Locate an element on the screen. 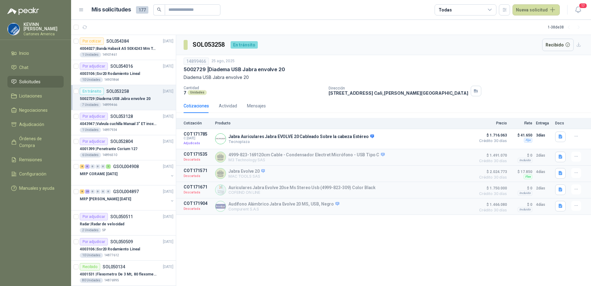 Image resolution: width=591 pixels, height=286 pixels. p: 4999-823-169120cm Cable - Condensador Electret Micrófono - USB Tipo C is located at coordinates (307, 155).